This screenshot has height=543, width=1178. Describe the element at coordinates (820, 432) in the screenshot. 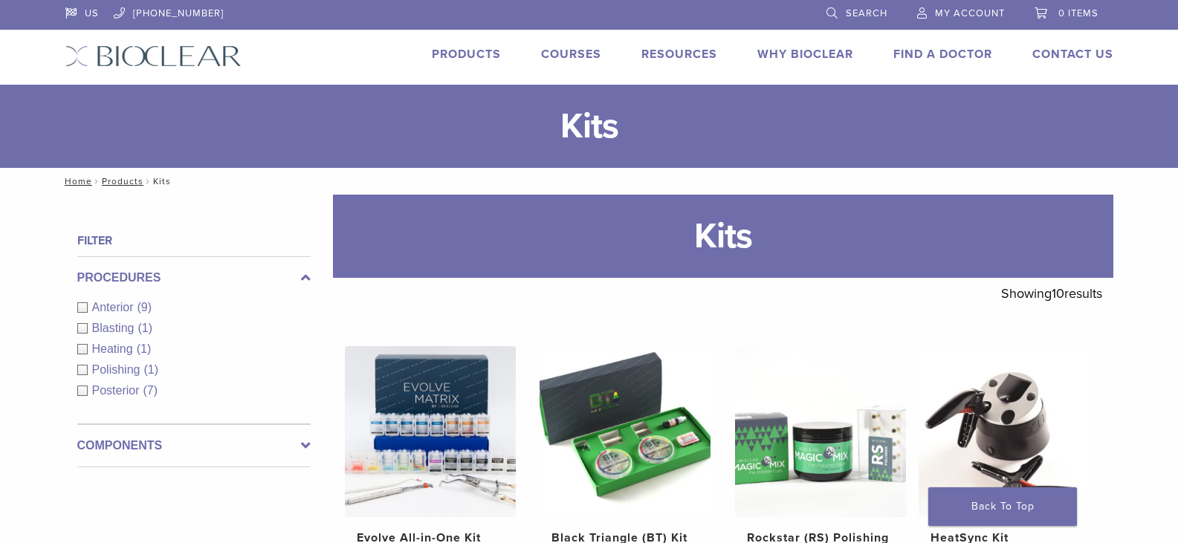

I see `img: Rockstar (RS) Polishing Kit` at that location.